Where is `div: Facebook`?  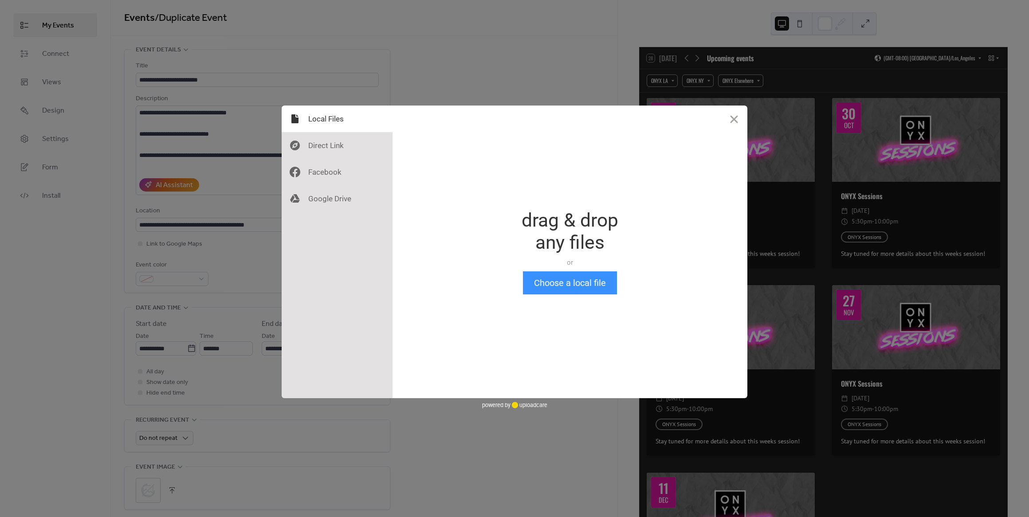 div: Facebook is located at coordinates (337, 172).